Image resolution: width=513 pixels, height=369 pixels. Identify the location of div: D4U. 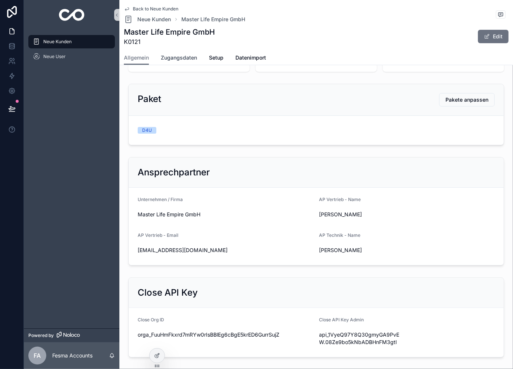
(147, 130).